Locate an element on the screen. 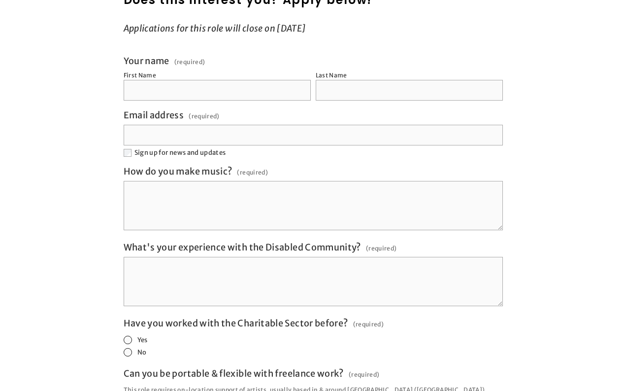 The height and width of the screenshot is (391, 626). input: Sign up for news and updates is located at coordinates (128, 153).